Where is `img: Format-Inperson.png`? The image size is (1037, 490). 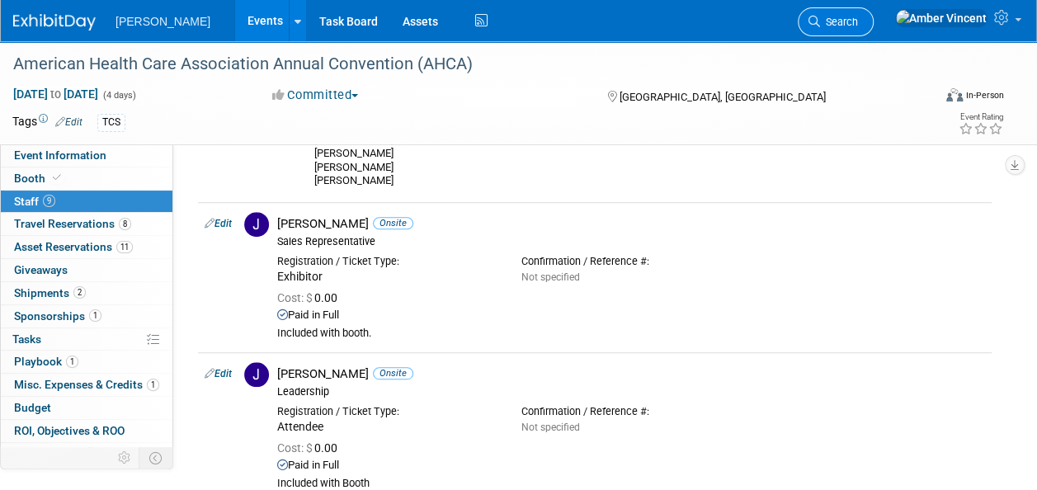
img: Format-Inperson.png is located at coordinates (955, 95).